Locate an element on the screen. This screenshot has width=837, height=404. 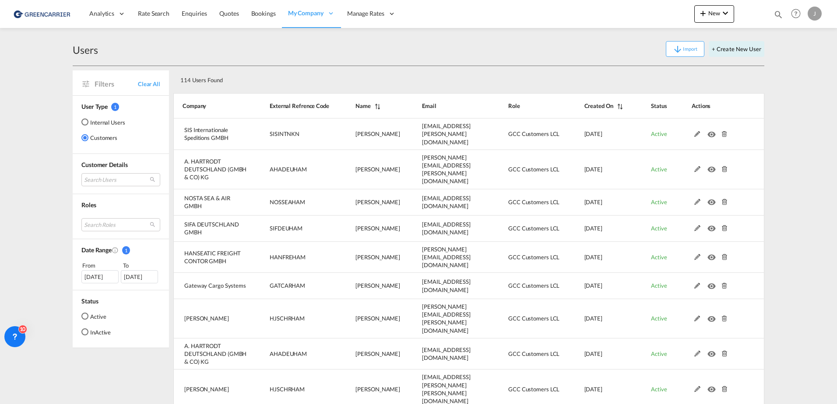
div: Help is located at coordinates (798, 14).